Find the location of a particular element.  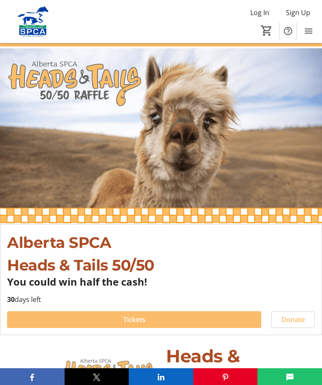

button: Tickets is located at coordinates (134, 319).